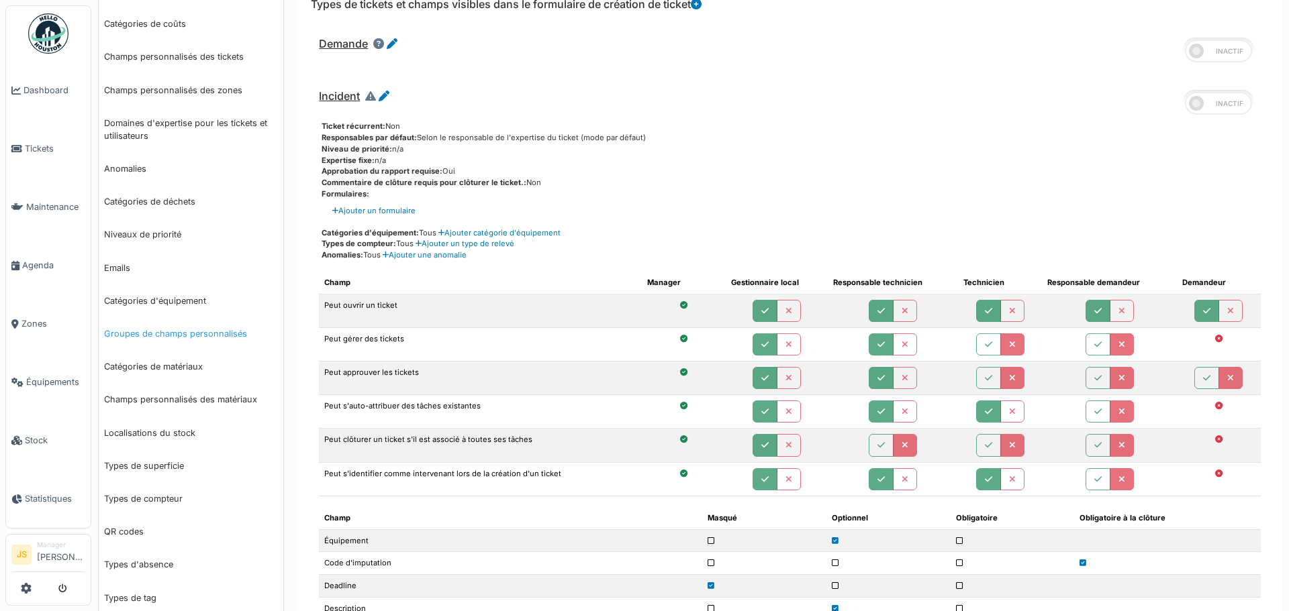  What do you see at coordinates (342, 255) in the screenshot?
I see `span: Anomalies:` at bounding box center [342, 255].